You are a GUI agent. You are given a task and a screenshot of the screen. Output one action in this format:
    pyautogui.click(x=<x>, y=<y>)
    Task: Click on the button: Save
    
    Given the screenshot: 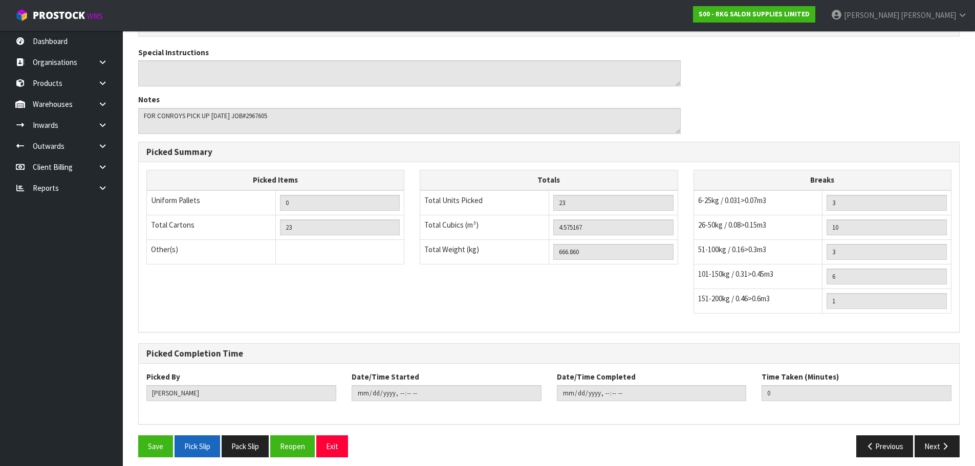 What is the action you would take?
    pyautogui.click(x=156, y=446)
    